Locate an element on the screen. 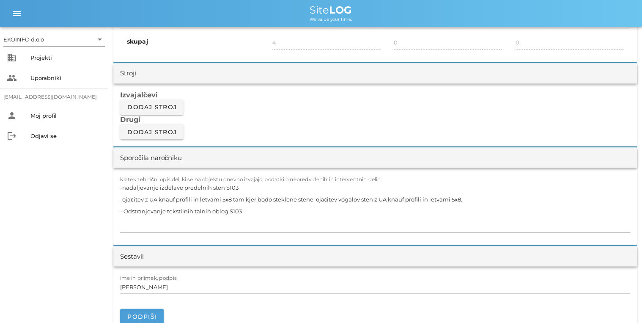 The image size is (642, 323). label: ime in priimek, podpis is located at coordinates (148, 277).